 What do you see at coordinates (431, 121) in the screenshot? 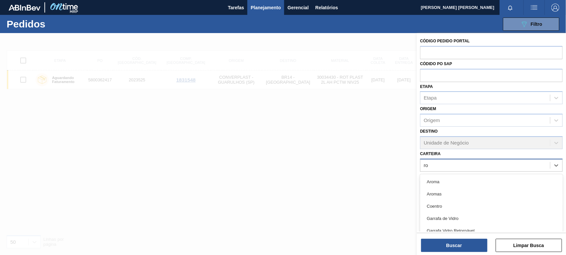
I see `div: Origem` at bounding box center [431, 121].